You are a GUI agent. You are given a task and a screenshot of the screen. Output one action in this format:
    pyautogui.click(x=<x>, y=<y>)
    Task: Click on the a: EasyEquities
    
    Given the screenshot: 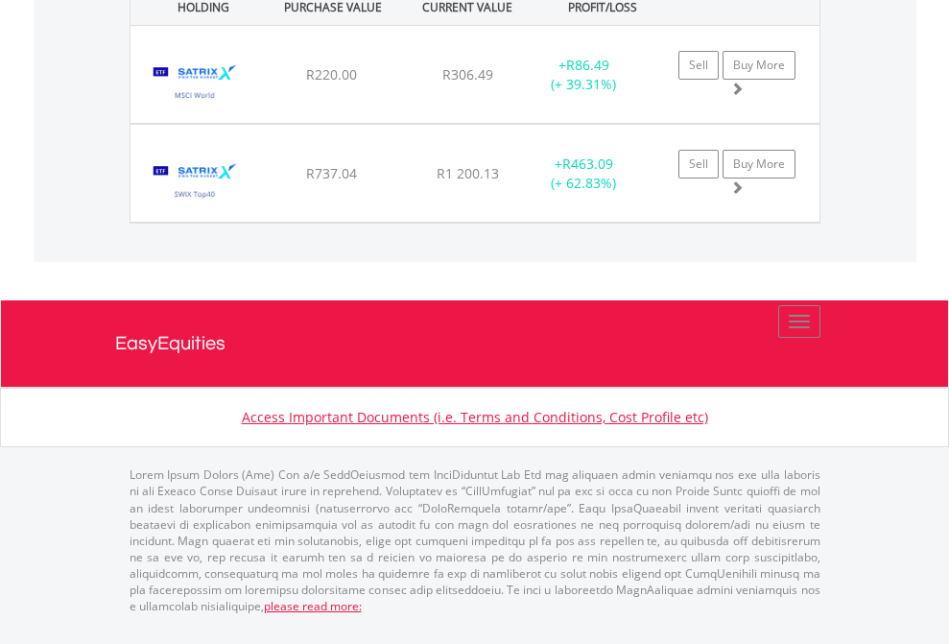 What is the action you would take?
    pyautogui.click(x=475, y=344)
    